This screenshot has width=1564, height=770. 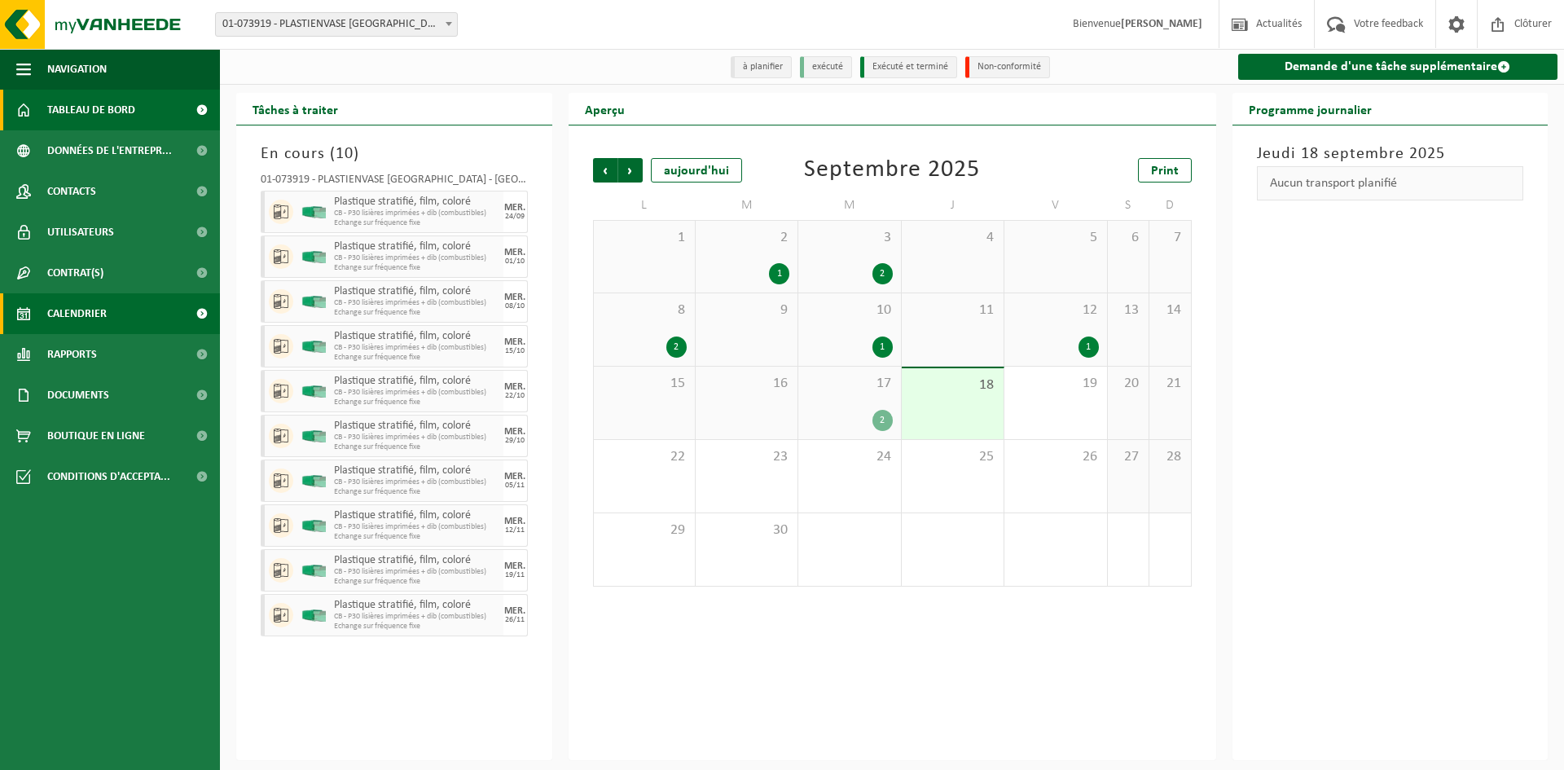 I want to click on div: 05/11, so click(x=515, y=486).